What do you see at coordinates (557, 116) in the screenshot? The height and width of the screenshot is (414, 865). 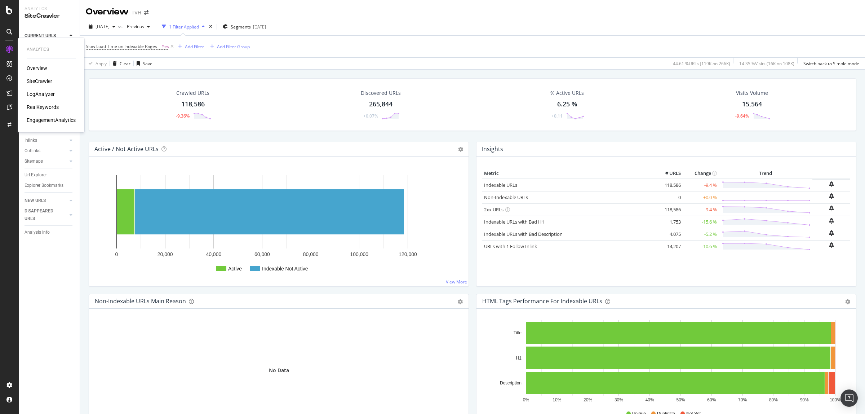 I see `div: +0.11` at bounding box center [557, 116].